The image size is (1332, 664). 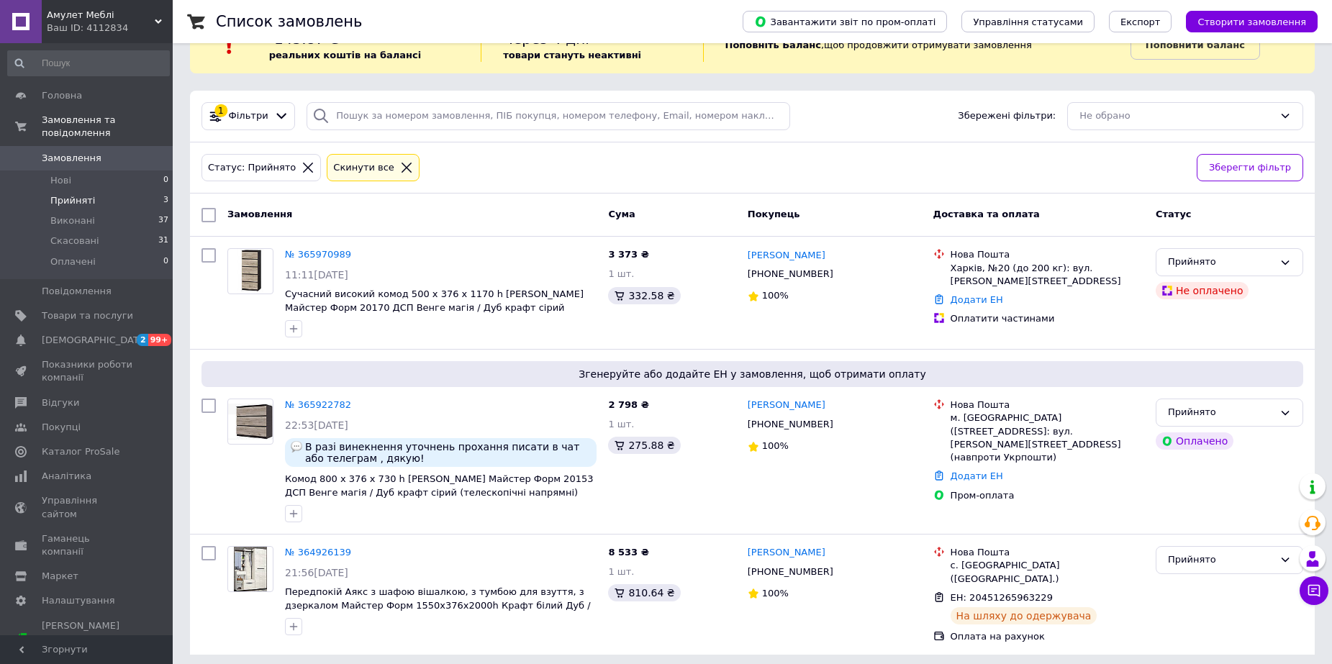 What do you see at coordinates (437, 605) in the screenshot?
I see `span: Передпокій Аякс з шафою вішалкою, з тумбою для взуття, з дзеркалом Майстер Форм 1550х376х2000h Кр...` at bounding box center [437, 605].